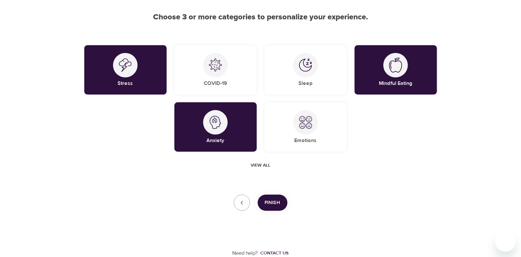 This screenshot has width=521, height=257. What do you see at coordinates (275, 253) in the screenshot?
I see `div: Contact us` at bounding box center [275, 253].